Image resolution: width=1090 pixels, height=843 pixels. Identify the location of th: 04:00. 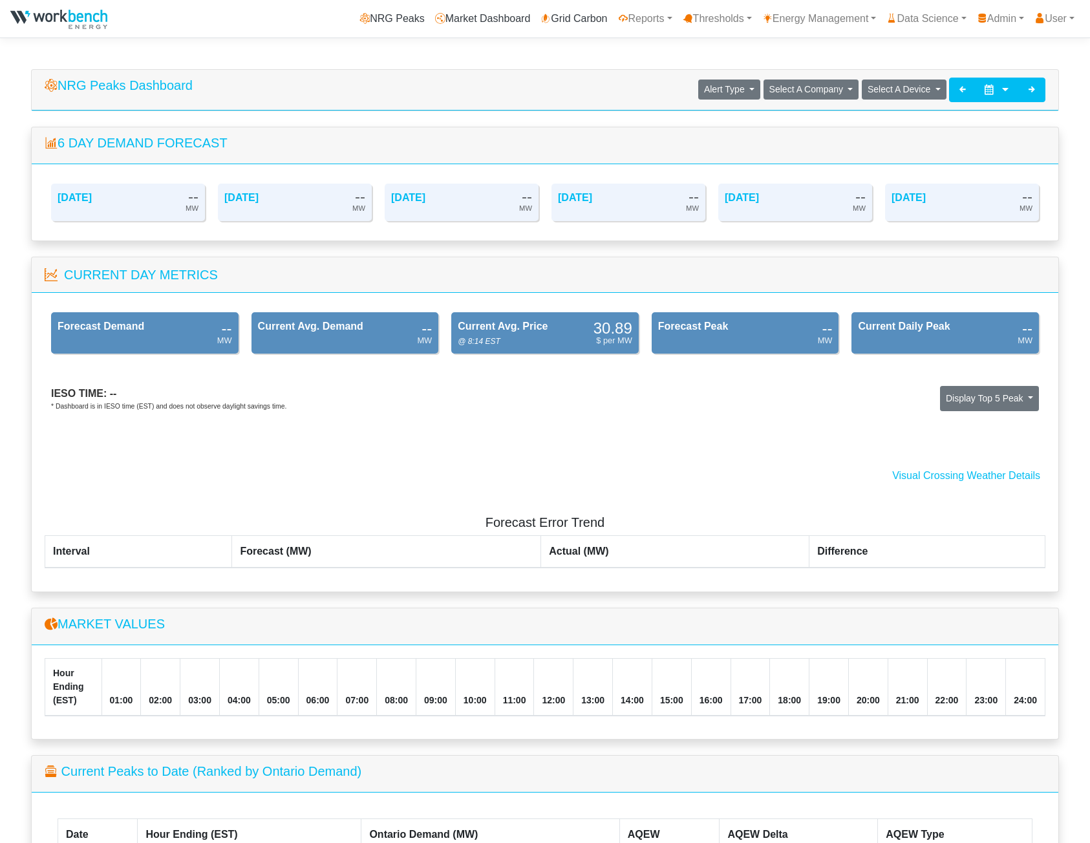
(239, 687).